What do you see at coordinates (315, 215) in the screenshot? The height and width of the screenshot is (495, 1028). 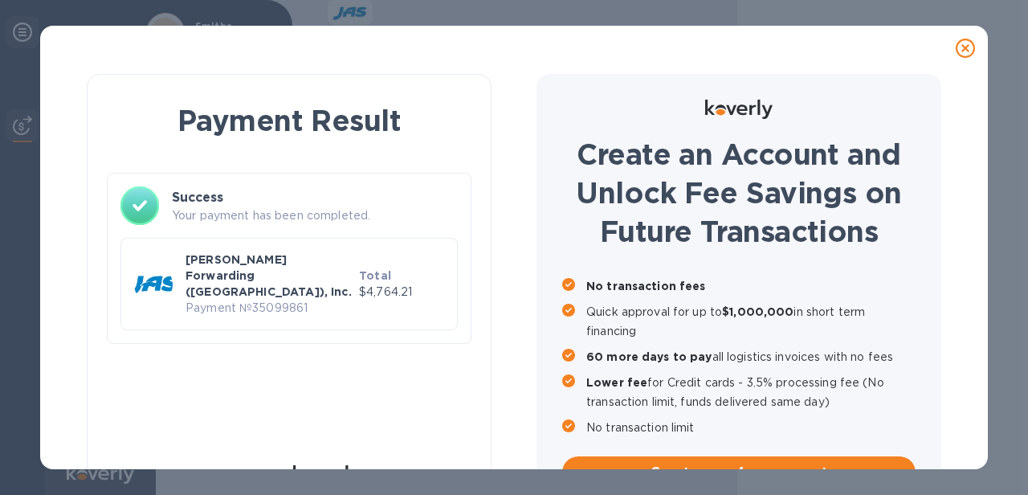 I see `p: Your payment has been completed.` at bounding box center [315, 215].